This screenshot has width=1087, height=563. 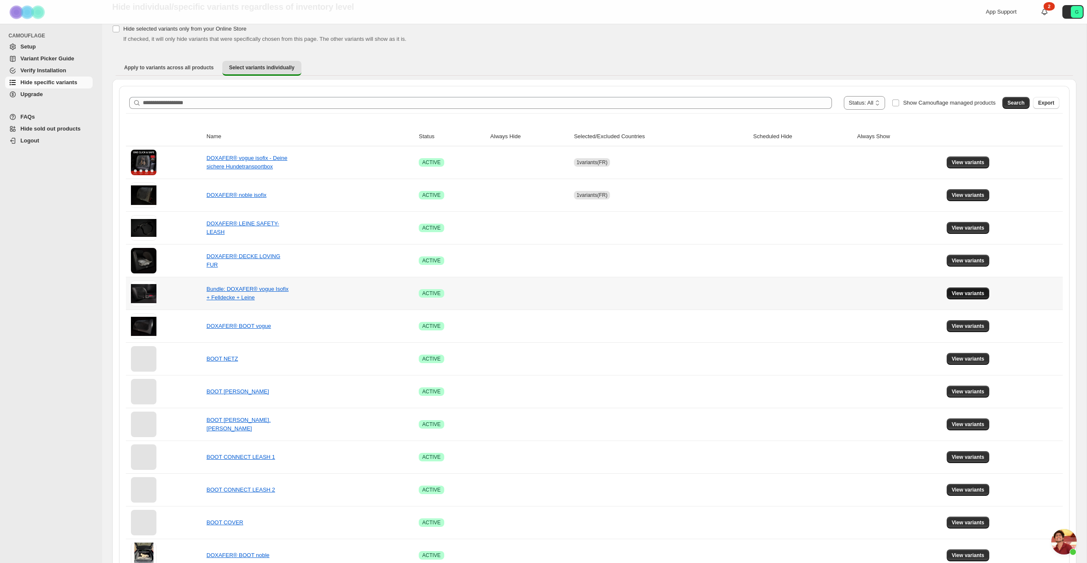 What do you see at coordinates (52, 36) in the screenshot?
I see `span: CAMOUFLAGE` at bounding box center [52, 36].